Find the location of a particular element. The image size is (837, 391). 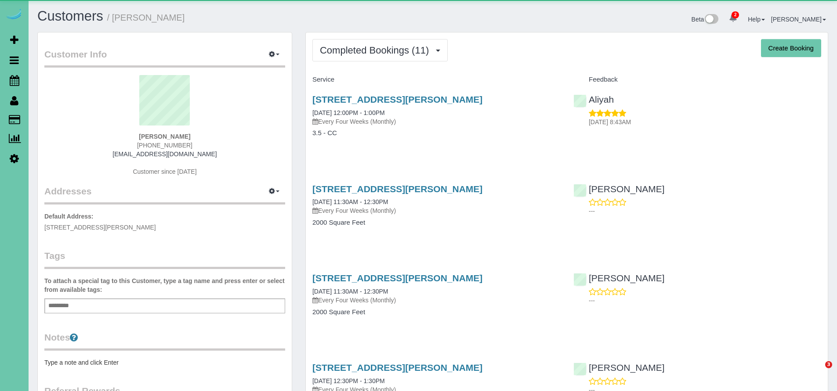

h4: 3.5 - CC is located at coordinates (436, 133).